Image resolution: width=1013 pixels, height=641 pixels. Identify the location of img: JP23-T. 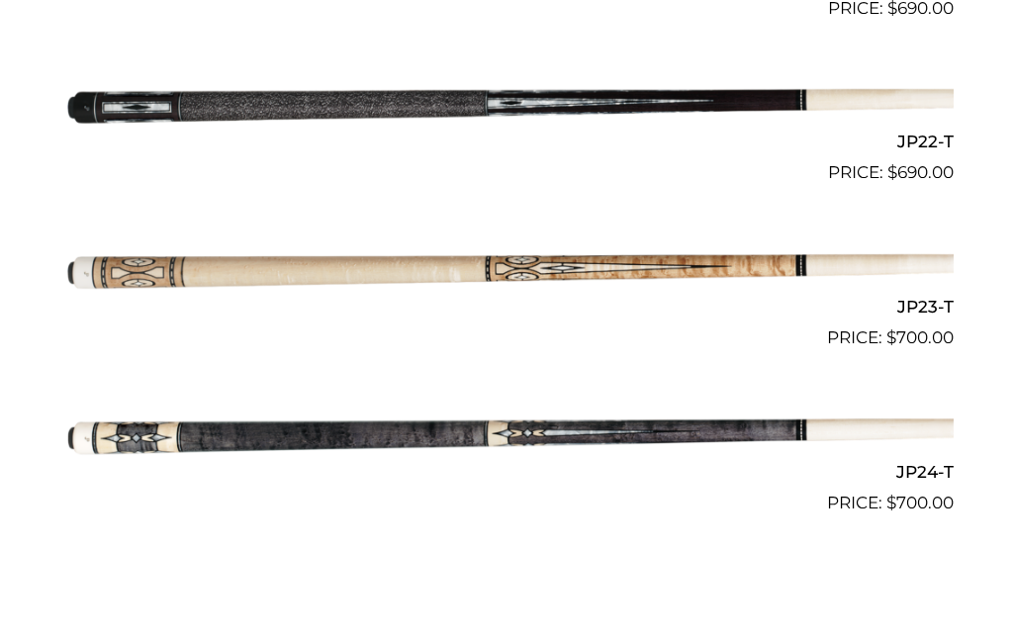
(506, 268).